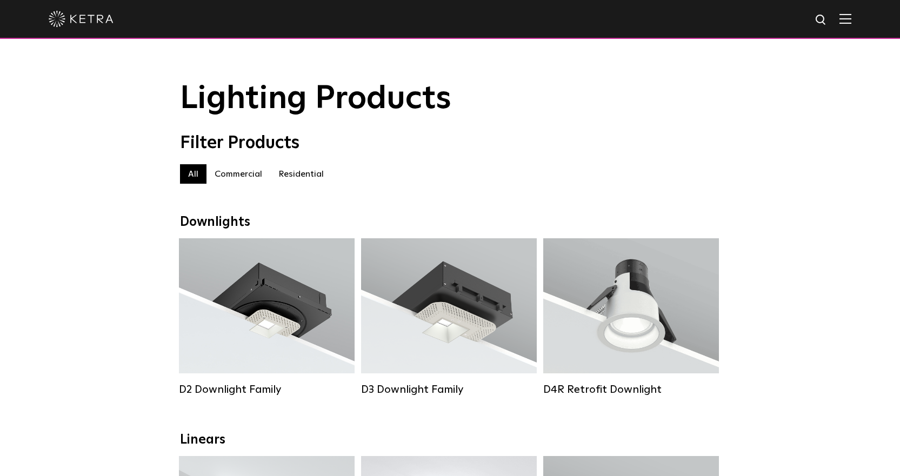 The width and height of the screenshot is (900, 476). Describe the element at coordinates (450, 143) in the screenshot. I see `div: Filter Products` at that location.